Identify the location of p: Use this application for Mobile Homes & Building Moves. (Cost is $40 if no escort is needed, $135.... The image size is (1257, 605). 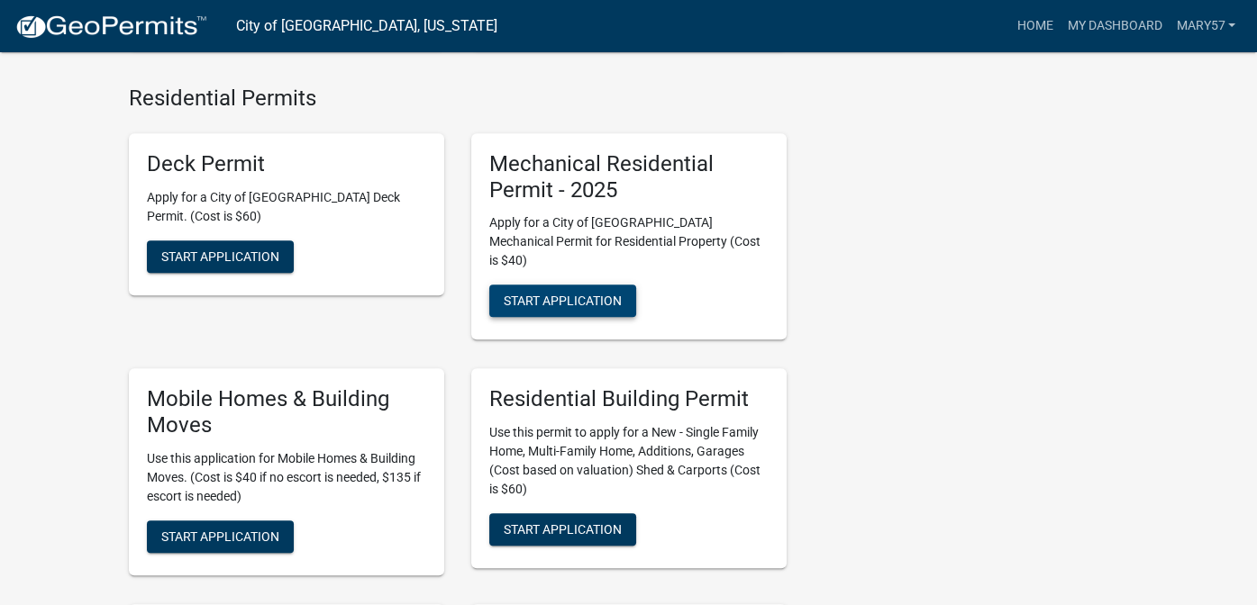
(286, 477).